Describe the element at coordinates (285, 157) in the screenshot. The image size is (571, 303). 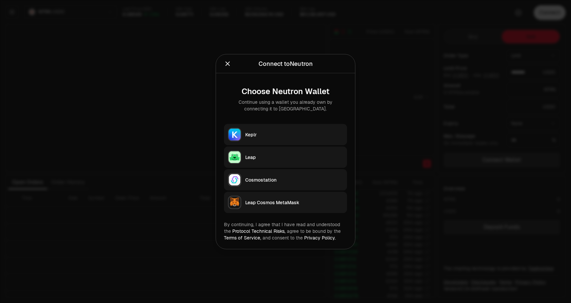
I see `button: LeapLeap` at that location.